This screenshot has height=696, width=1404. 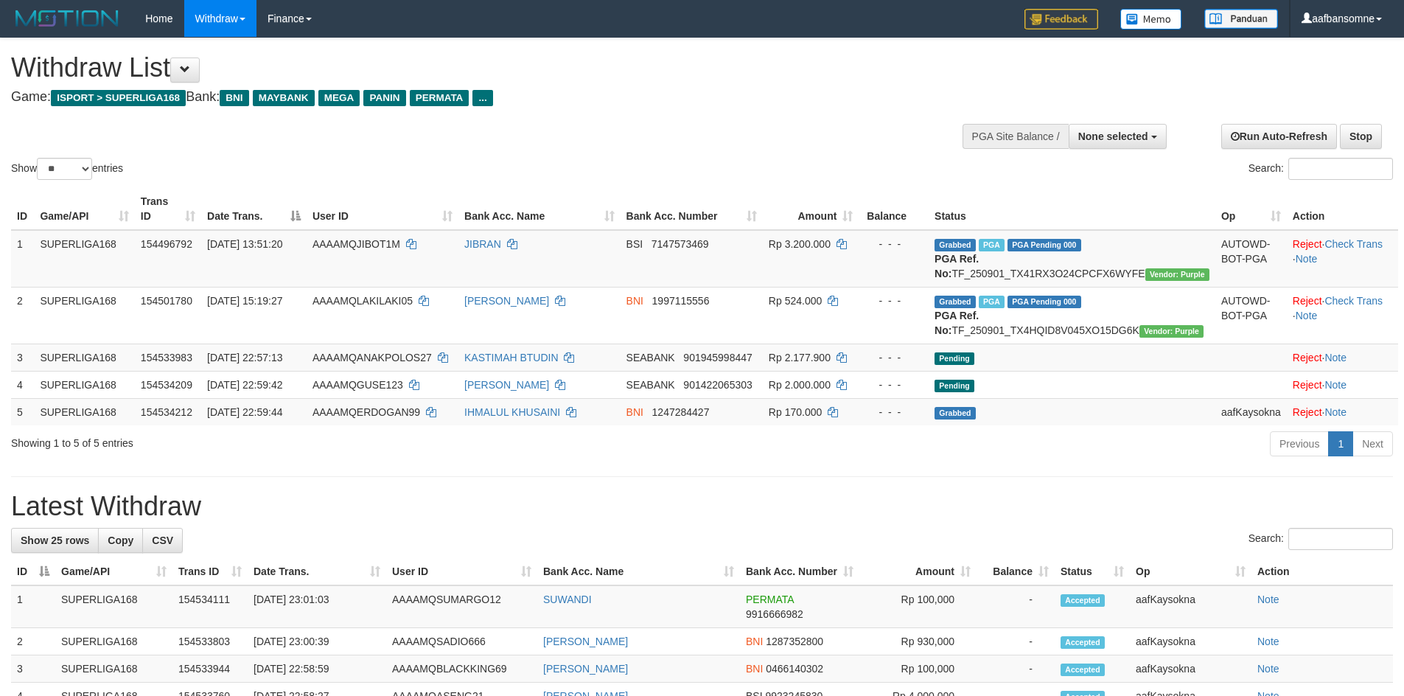 I want to click on span: CSV, so click(x=162, y=540).